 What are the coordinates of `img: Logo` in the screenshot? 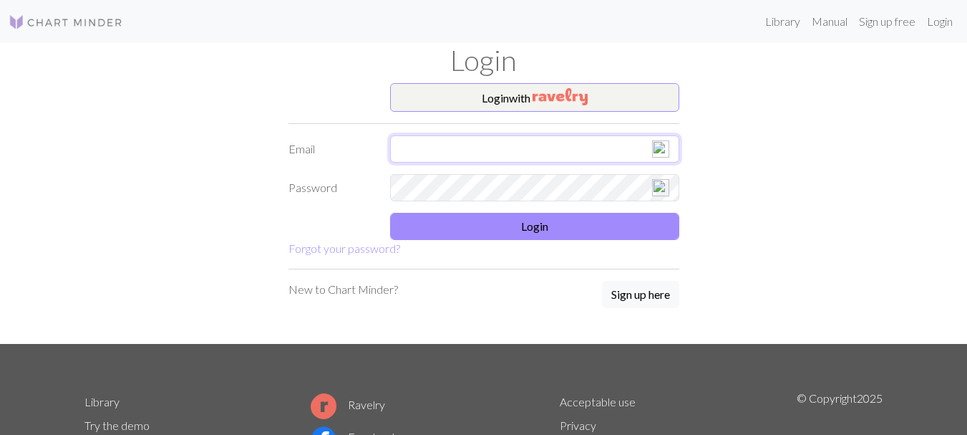 It's located at (66, 22).